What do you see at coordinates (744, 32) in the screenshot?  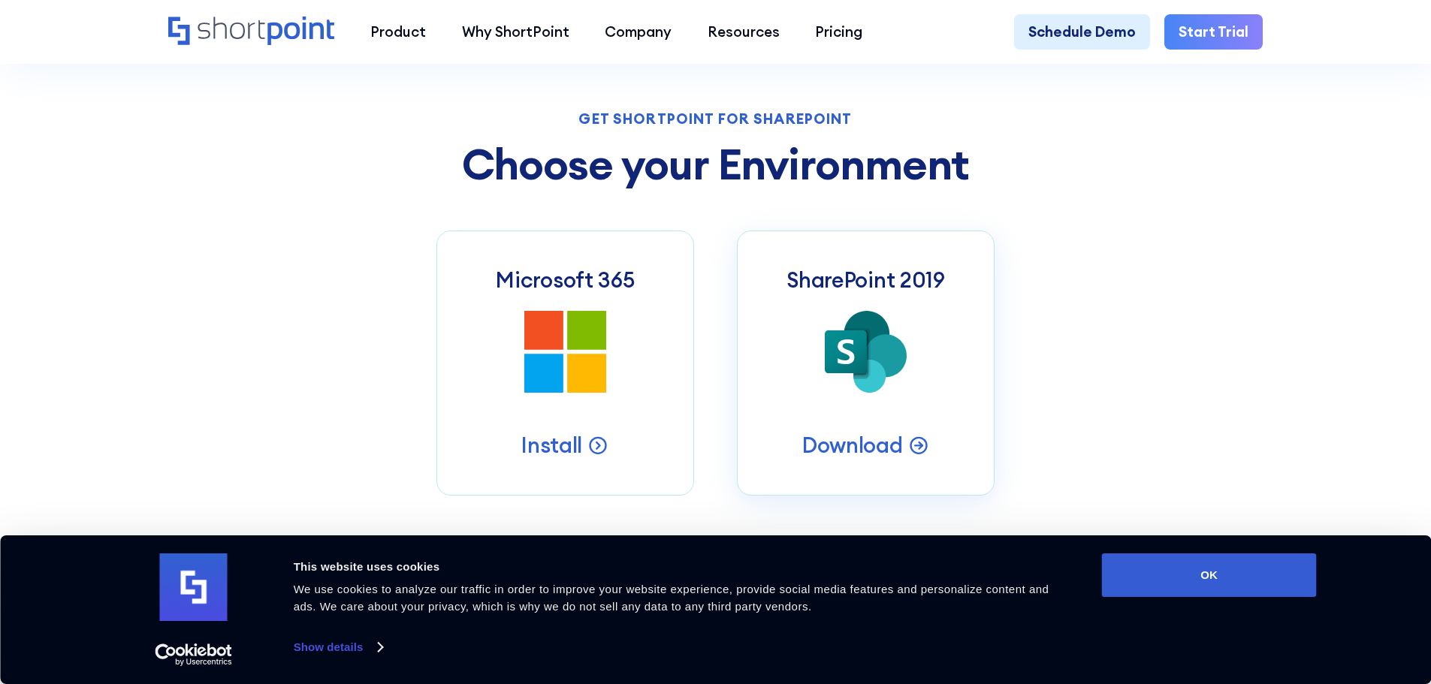 I see `a: Resources` at bounding box center [744, 32].